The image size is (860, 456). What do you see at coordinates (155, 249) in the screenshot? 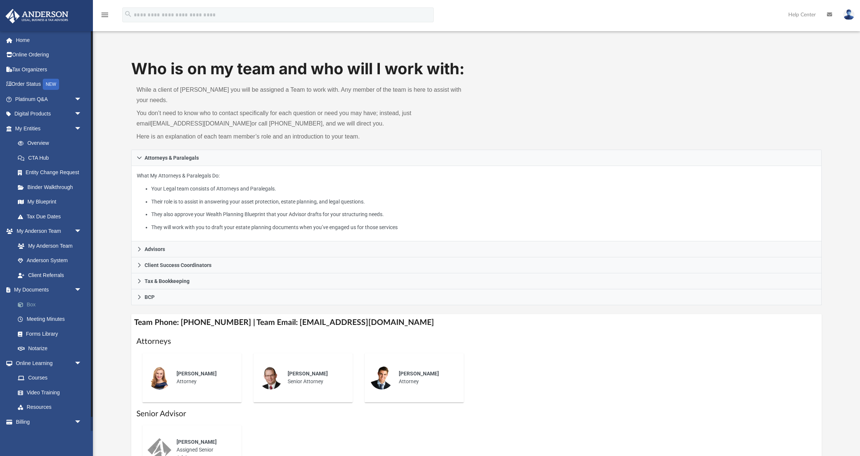
I see `span: Advisors` at bounding box center [155, 249].